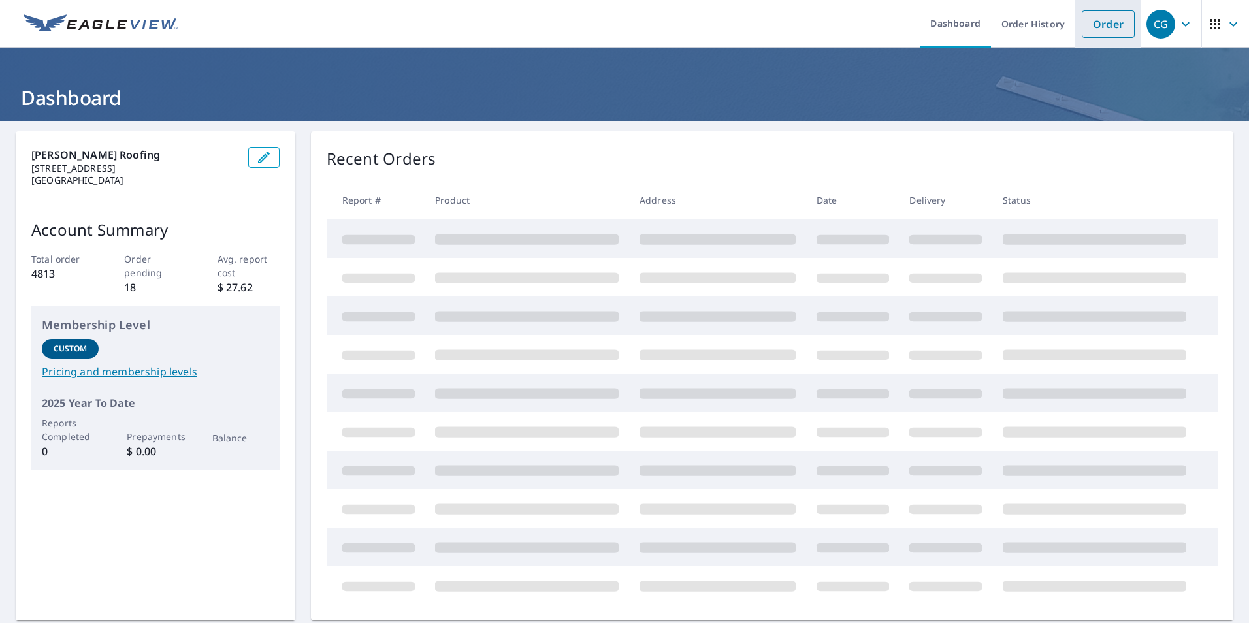 This screenshot has height=623, width=1249. Describe the element at coordinates (1161, 24) in the screenshot. I see `div: CG` at that location.